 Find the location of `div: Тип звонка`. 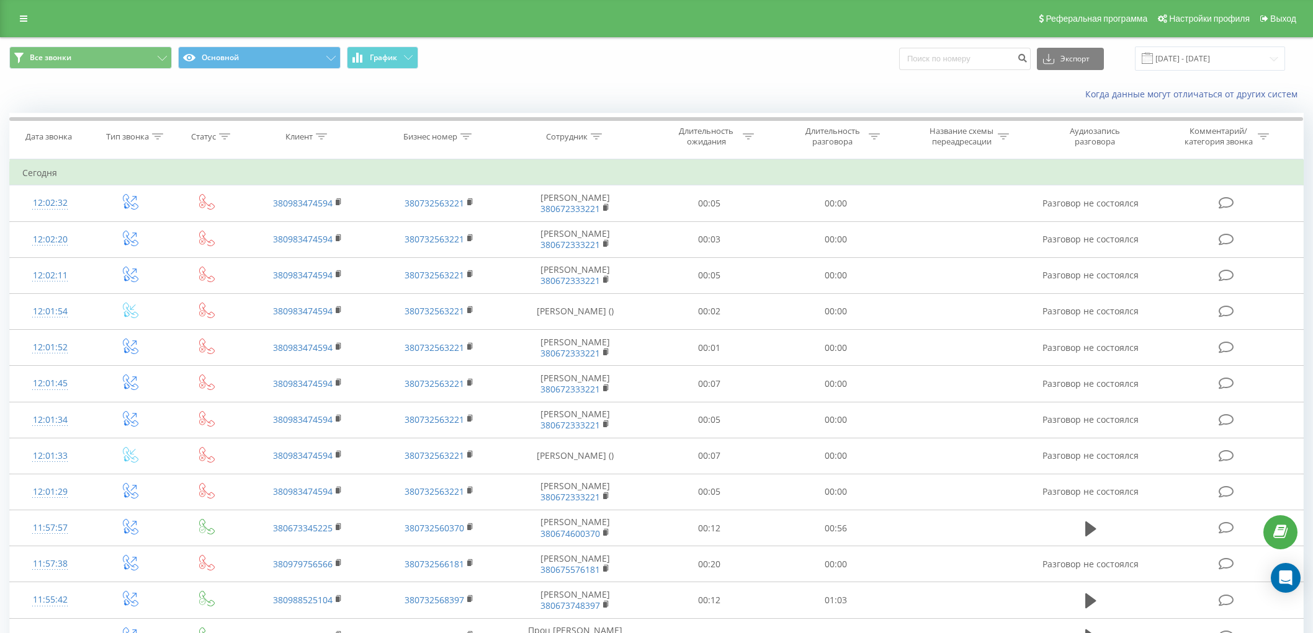

div: Тип звонка is located at coordinates (127, 136).